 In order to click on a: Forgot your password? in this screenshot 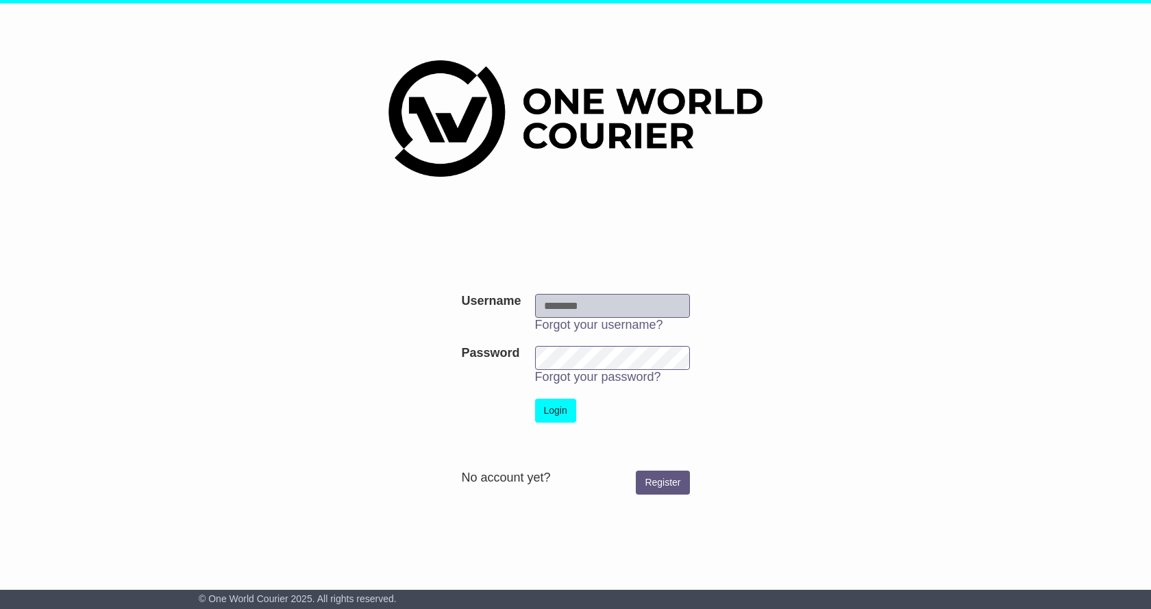, I will do `click(598, 377)`.